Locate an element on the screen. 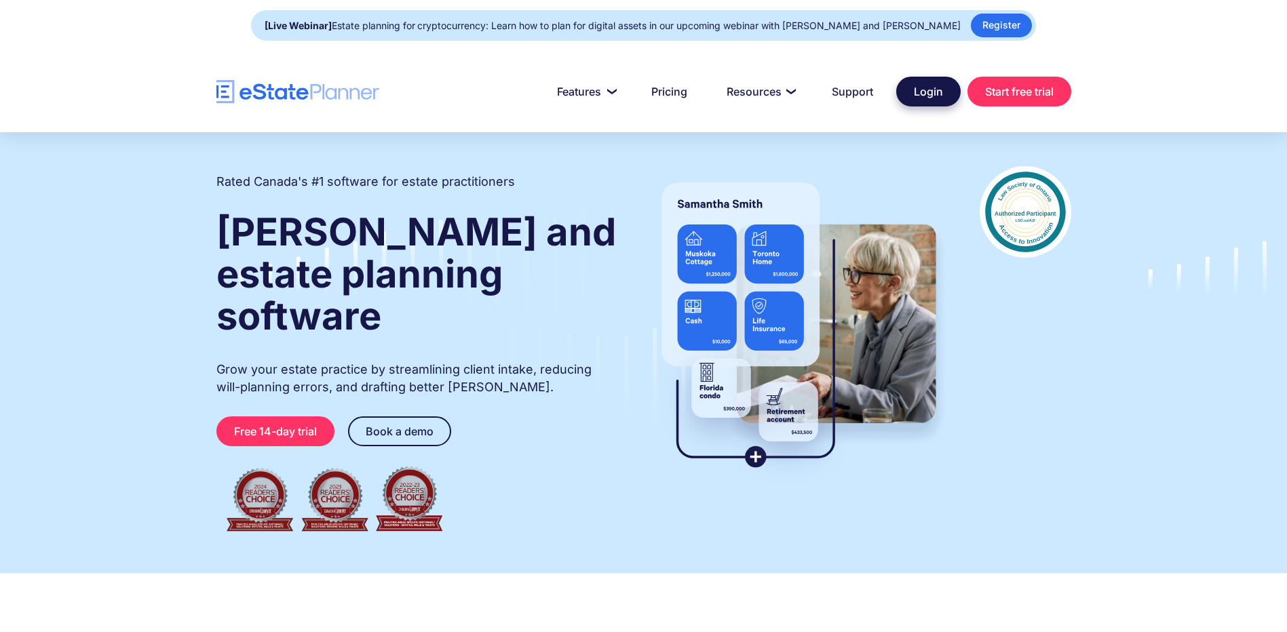 The width and height of the screenshot is (1287, 632). a: Start free trial is located at coordinates (1019, 92).